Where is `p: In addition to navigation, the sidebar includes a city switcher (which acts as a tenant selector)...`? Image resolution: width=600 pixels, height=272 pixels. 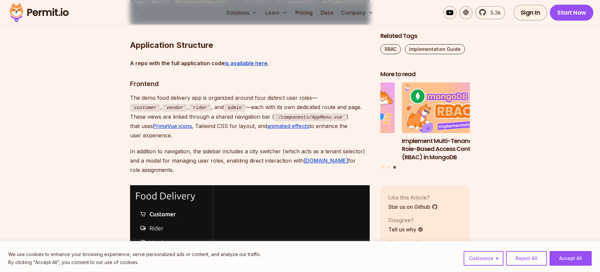 p: In addition to navigation, the sidebar includes a city switcher (which acts as a tenant selector)... is located at coordinates (250, 160).